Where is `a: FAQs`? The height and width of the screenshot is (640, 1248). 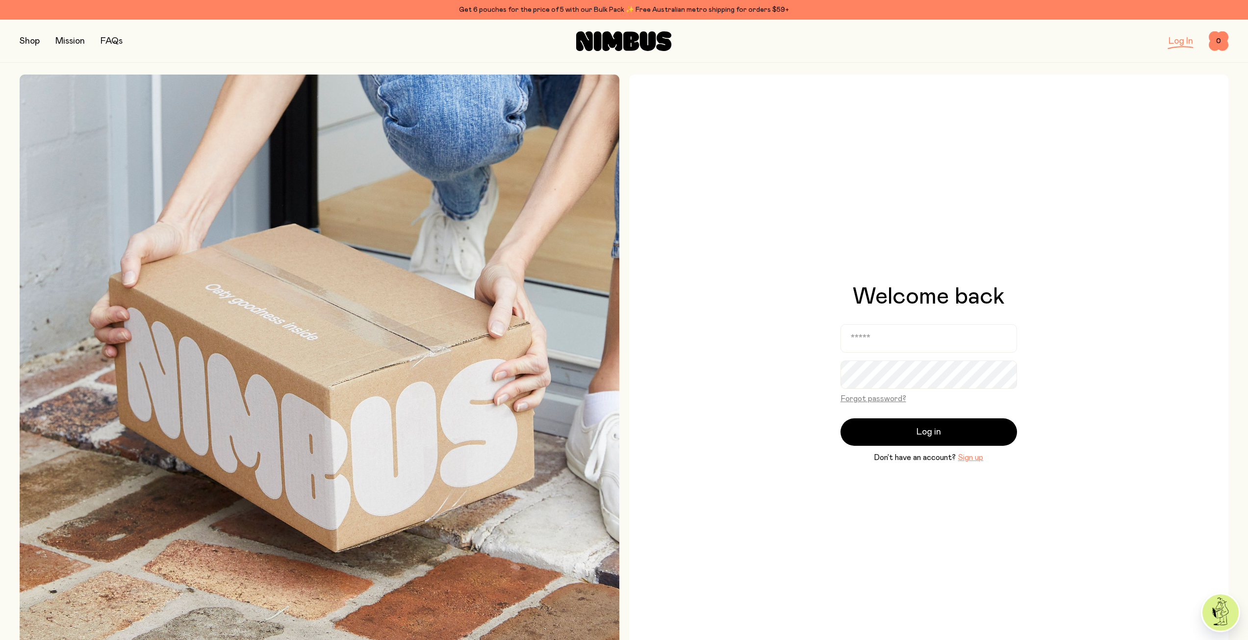
a: FAQs is located at coordinates (111, 41).